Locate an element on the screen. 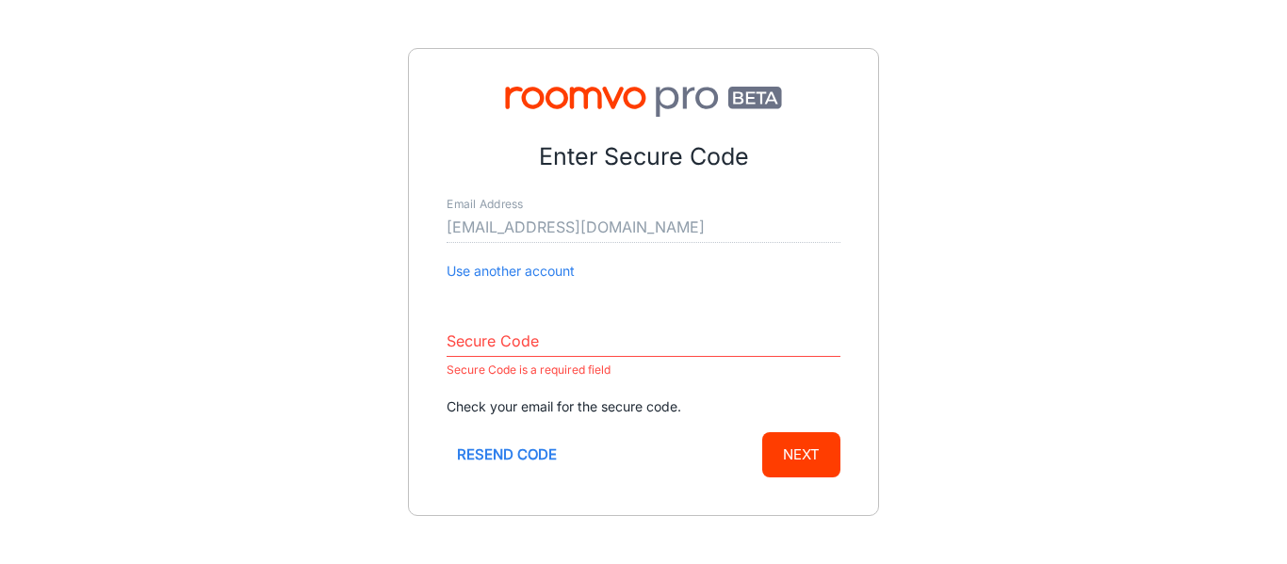 This screenshot has height=564, width=1287. button: Resend code is located at coordinates (507, 455).